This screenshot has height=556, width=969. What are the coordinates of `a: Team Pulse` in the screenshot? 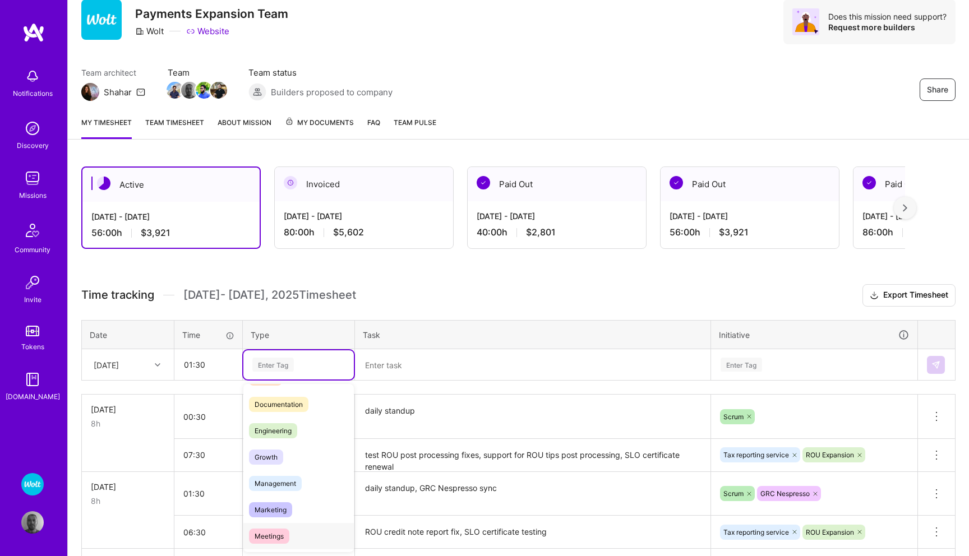 It's located at (415, 128).